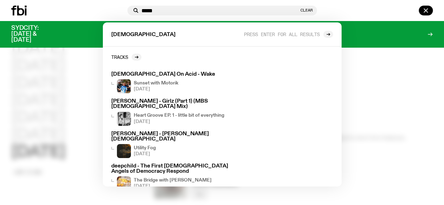 The width and height of the screenshot is (444, 205). I want to click on img: cute steamed buns, so click(124, 183).